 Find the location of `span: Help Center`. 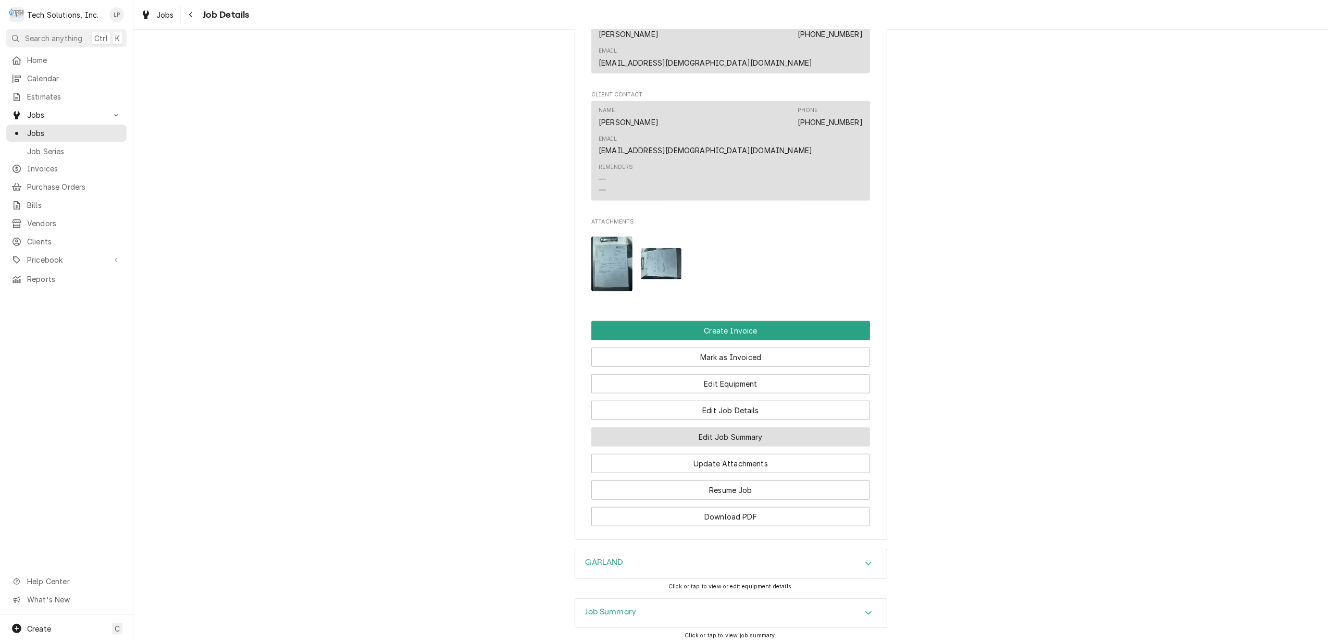

span: Help Center is located at coordinates (73, 581).